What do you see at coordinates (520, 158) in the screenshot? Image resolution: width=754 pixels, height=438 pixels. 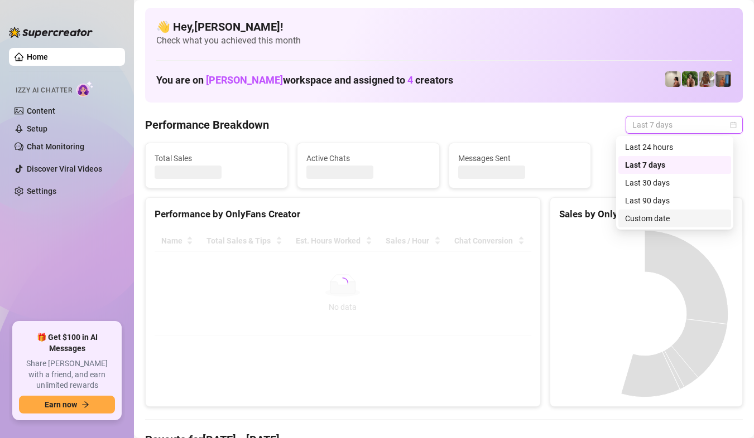 I see `span: Messages Sent` at bounding box center [520, 158].